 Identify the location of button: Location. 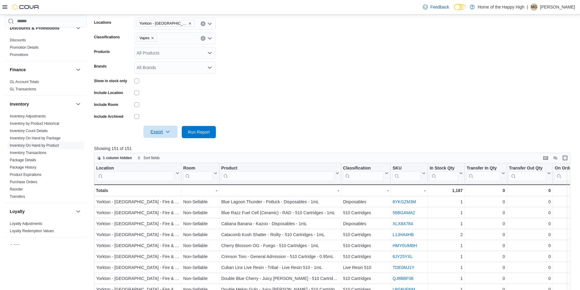
(138, 173).